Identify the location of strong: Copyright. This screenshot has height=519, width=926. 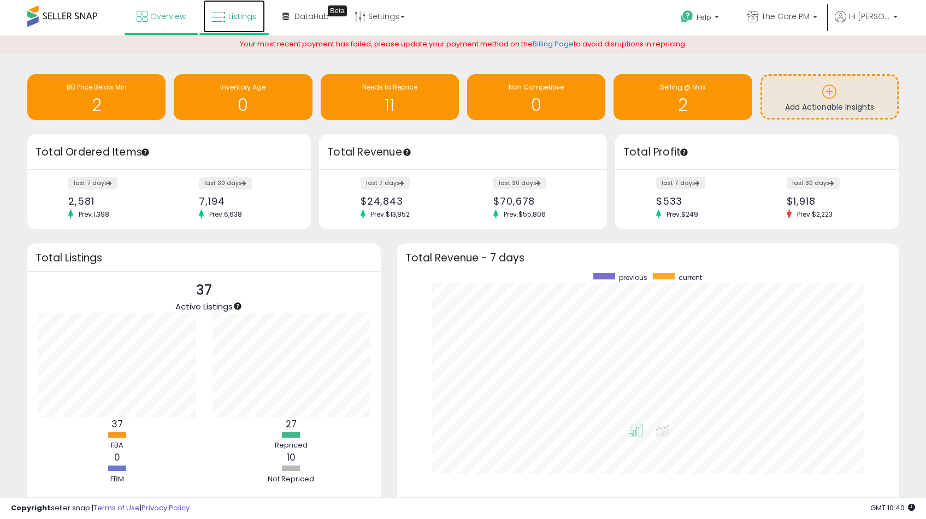
(31, 508).